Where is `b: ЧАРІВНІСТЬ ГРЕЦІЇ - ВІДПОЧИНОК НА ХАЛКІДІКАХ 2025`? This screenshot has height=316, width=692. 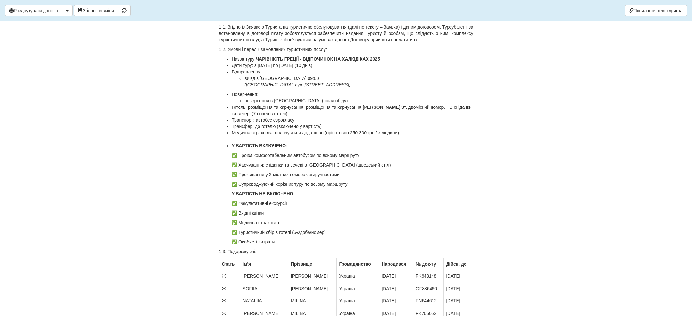
b: ЧАРІВНІСТЬ ГРЕЦІЇ - ВІДПОЧИНОК НА ХАЛКІДІКАХ 2025 is located at coordinates (318, 59).